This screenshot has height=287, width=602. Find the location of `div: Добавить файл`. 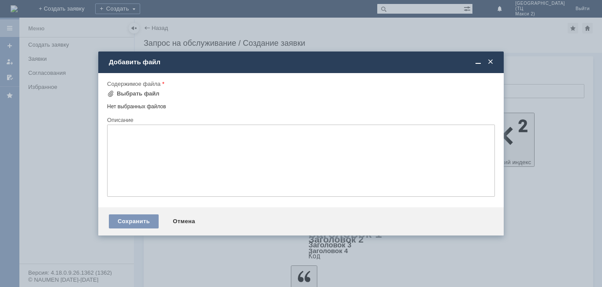

div: Добавить файл is located at coordinates (302, 62).